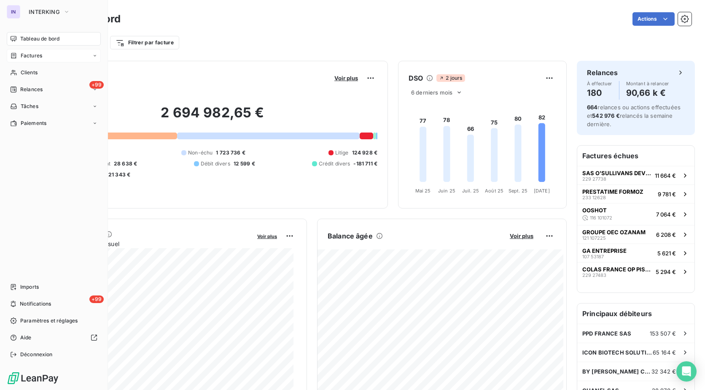  I want to click on tspan: Août 25, so click(494, 191).